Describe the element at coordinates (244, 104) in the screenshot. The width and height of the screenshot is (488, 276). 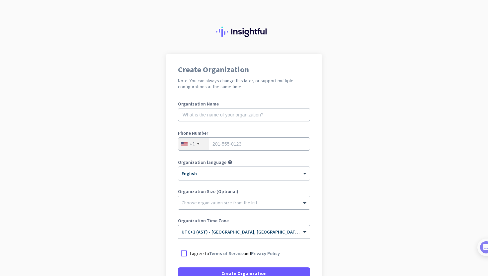
I see `label: Organization Name` at that location.